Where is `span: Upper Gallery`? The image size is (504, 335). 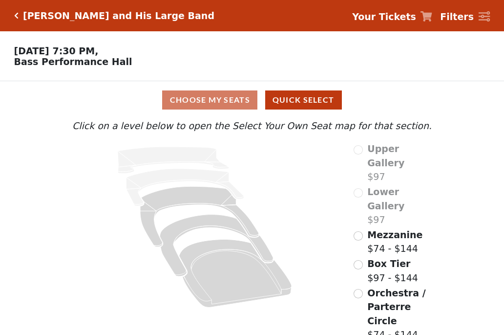 span: Upper Gallery is located at coordinates (386, 155).